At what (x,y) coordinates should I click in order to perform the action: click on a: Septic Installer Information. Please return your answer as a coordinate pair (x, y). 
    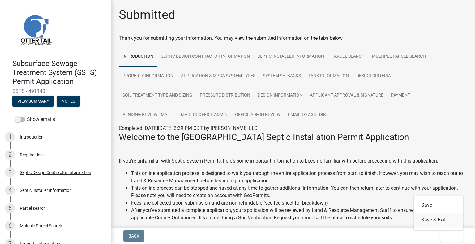
    Looking at the image, I should click on (291, 57).